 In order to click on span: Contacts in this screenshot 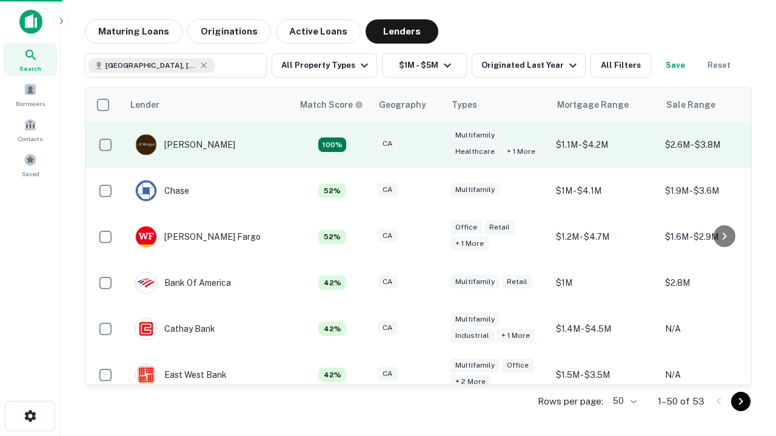, I will do `click(30, 139)`.